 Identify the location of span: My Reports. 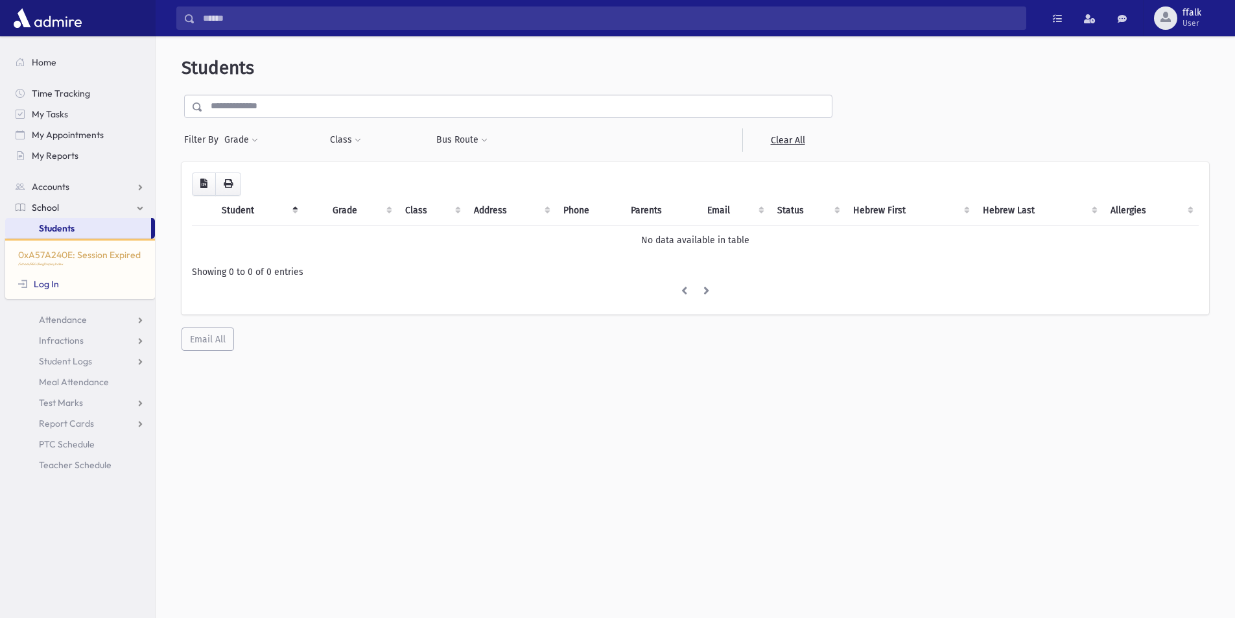
(55, 156).